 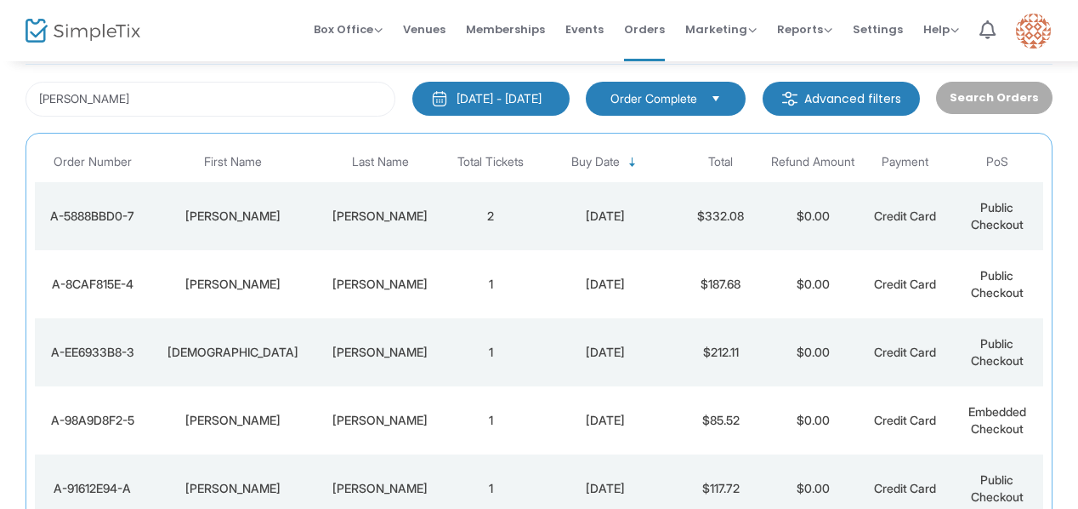 What do you see at coordinates (645, 29) in the screenshot?
I see `span: Orders` at bounding box center [645, 29].